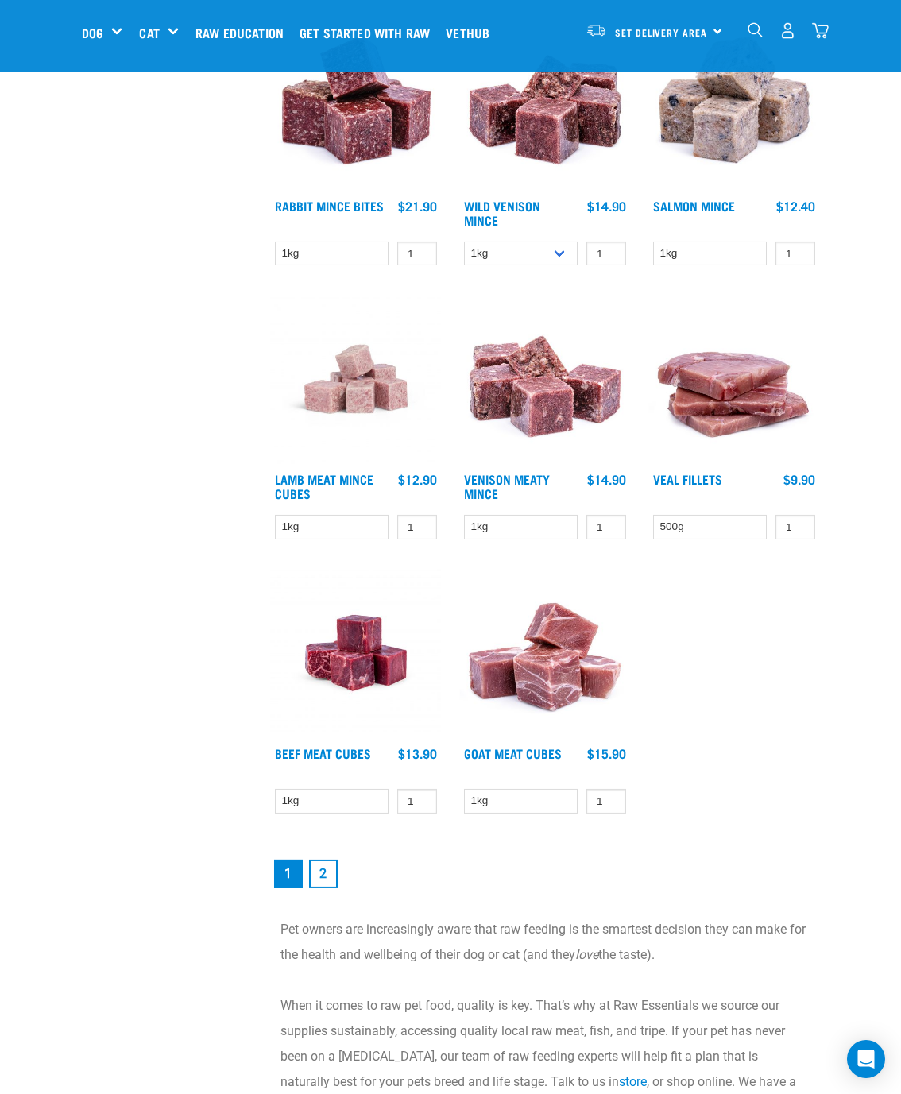  What do you see at coordinates (92, 33) in the screenshot?
I see `a: Dog` at bounding box center [92, 33].